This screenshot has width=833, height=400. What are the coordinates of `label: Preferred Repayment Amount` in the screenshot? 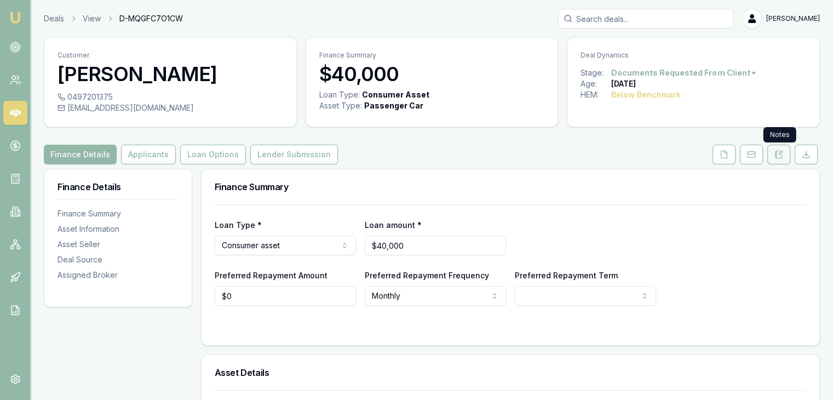 It's located at (271, 275).